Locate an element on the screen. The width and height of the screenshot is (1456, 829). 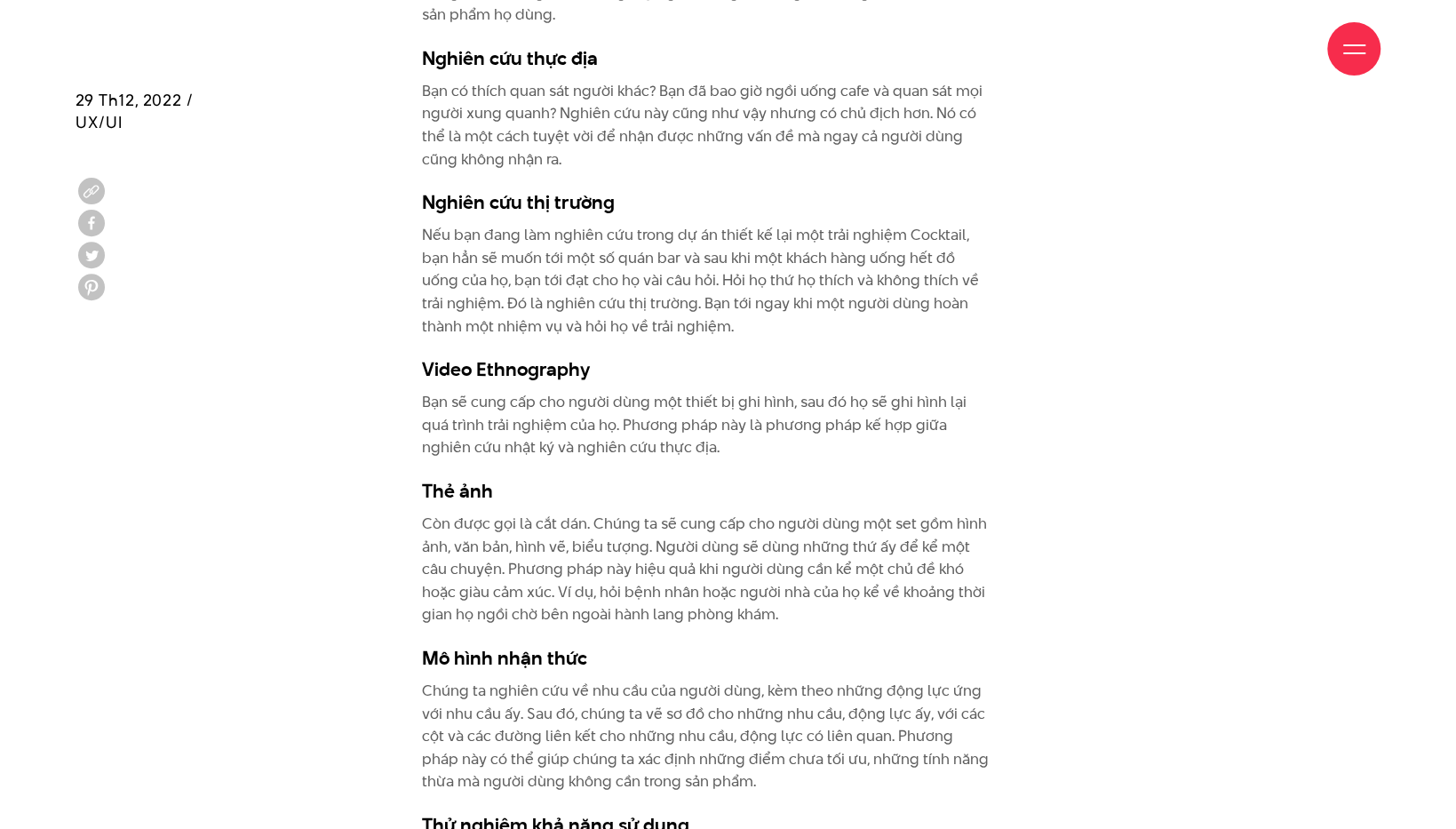
h3: Video Ethnography is located at coordinates (706, 369).